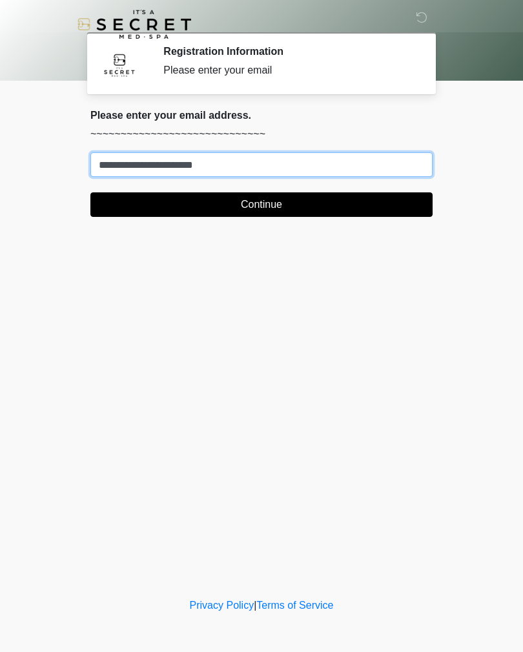  What do you see at coordinates (288, 51) in the screenshot?
I see `h2: Registration Information` at bounding box center [288, 51].